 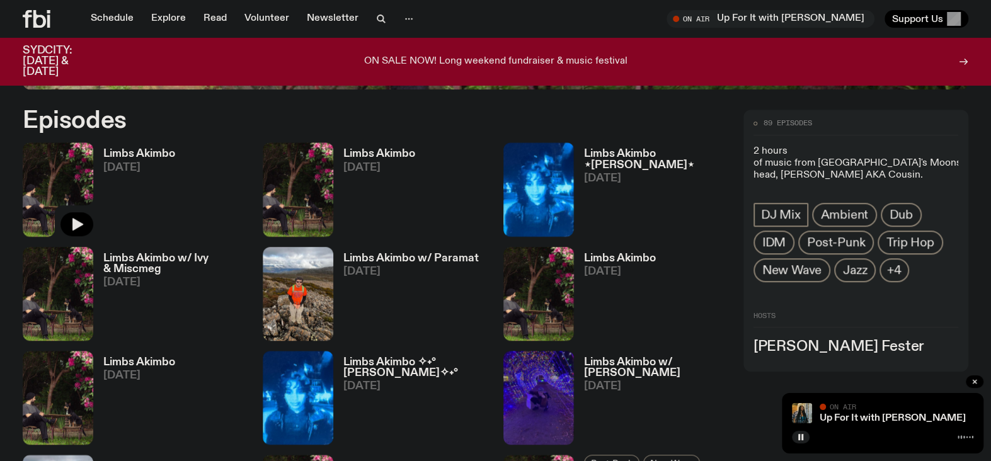 What do you see at coordinates (333, 19) in the screenshot?
I see `a: Newsletter` at bounding box center [333, 19].